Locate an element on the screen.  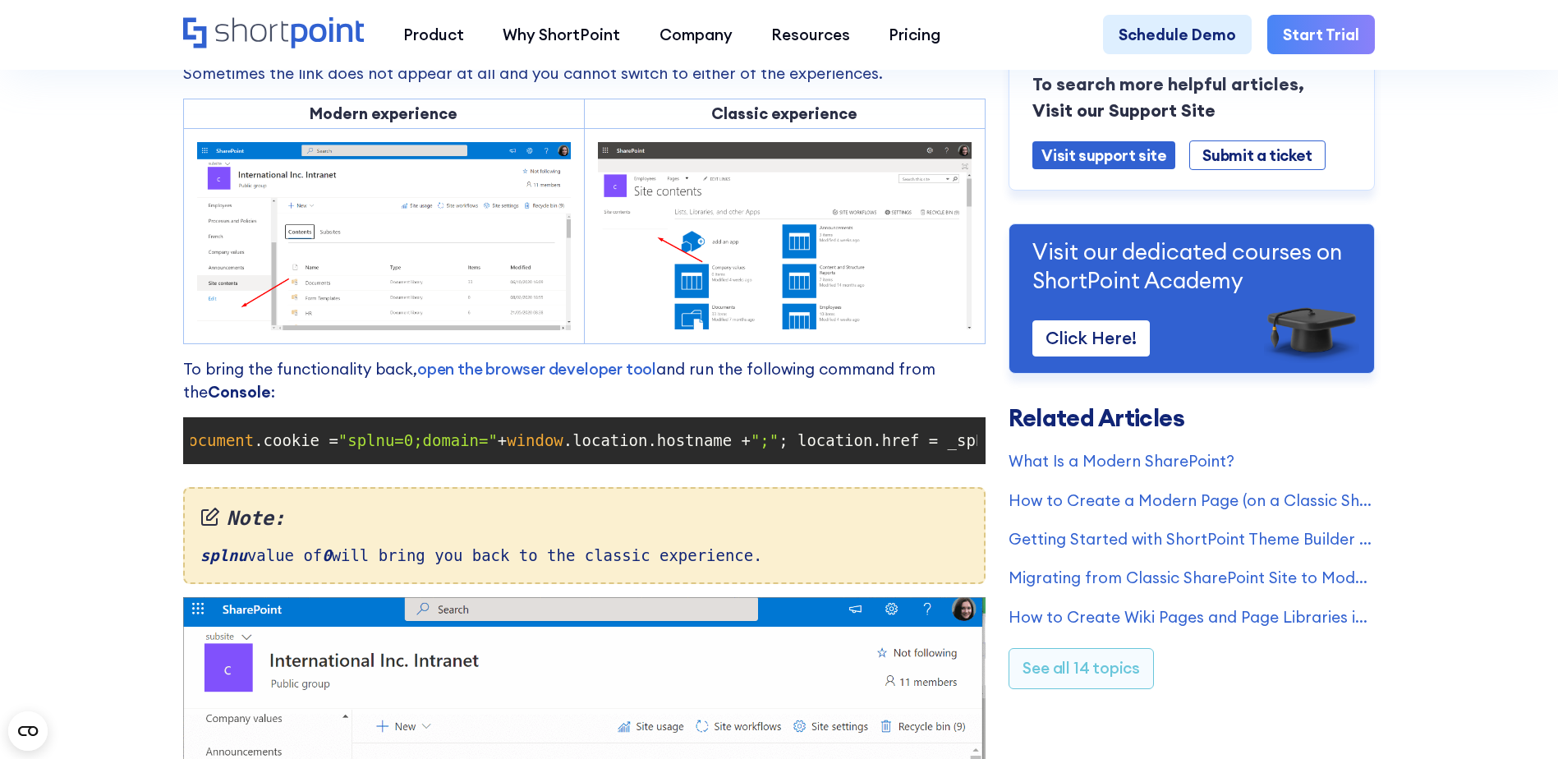
div: Pricing is located at coordinates (914, 34).